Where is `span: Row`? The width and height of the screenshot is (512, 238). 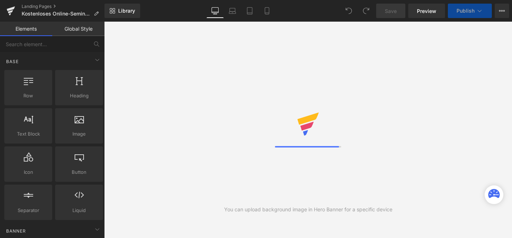 span: Row is located at coordinates (28, 95).